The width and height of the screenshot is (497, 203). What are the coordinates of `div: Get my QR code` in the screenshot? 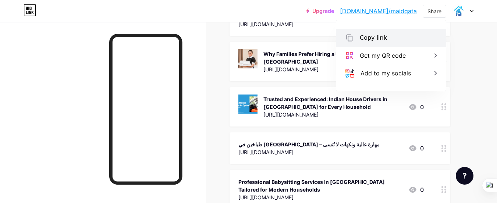 It's located at (382, 56).